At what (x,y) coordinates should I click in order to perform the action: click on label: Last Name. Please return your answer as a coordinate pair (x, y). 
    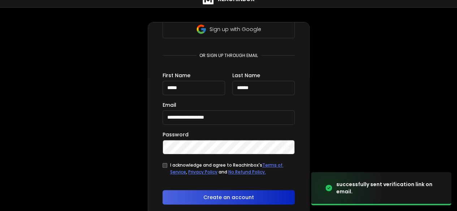
    Looking at the image, I should click on (246, 76).